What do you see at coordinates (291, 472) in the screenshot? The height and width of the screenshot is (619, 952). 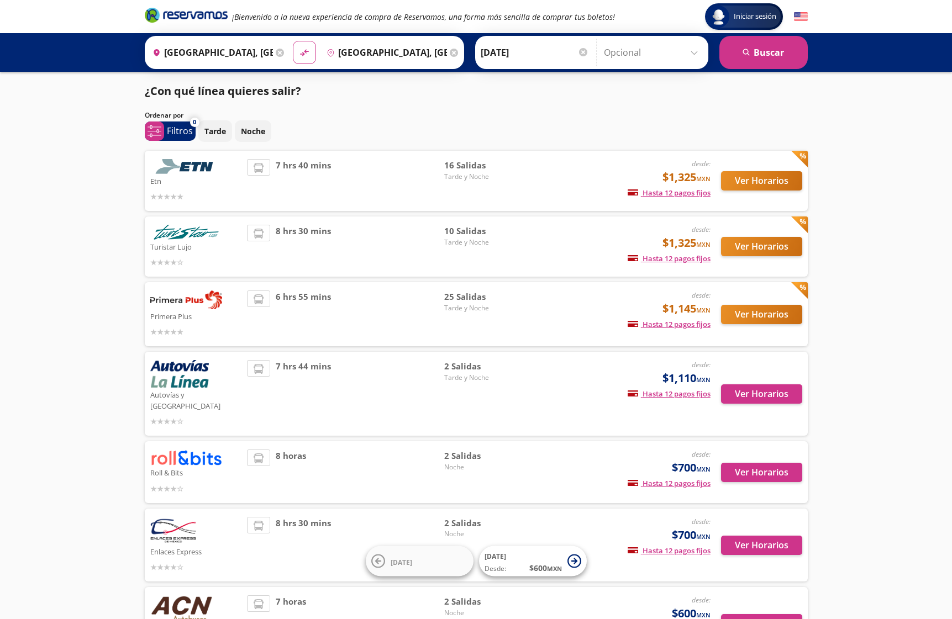 I see `span: 8 horas` at bounding box center [291, 472].